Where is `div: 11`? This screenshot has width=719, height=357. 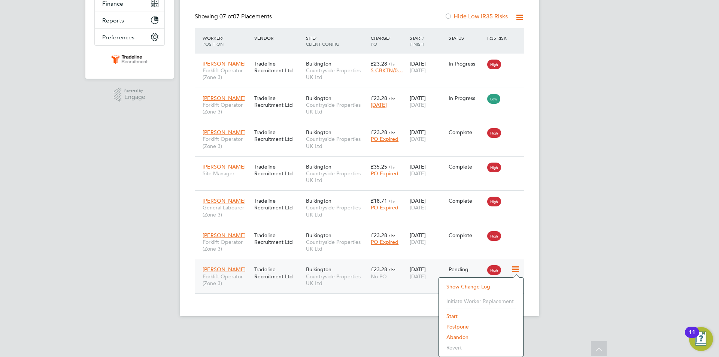 div: 11 is located at coordinates (692, 337).